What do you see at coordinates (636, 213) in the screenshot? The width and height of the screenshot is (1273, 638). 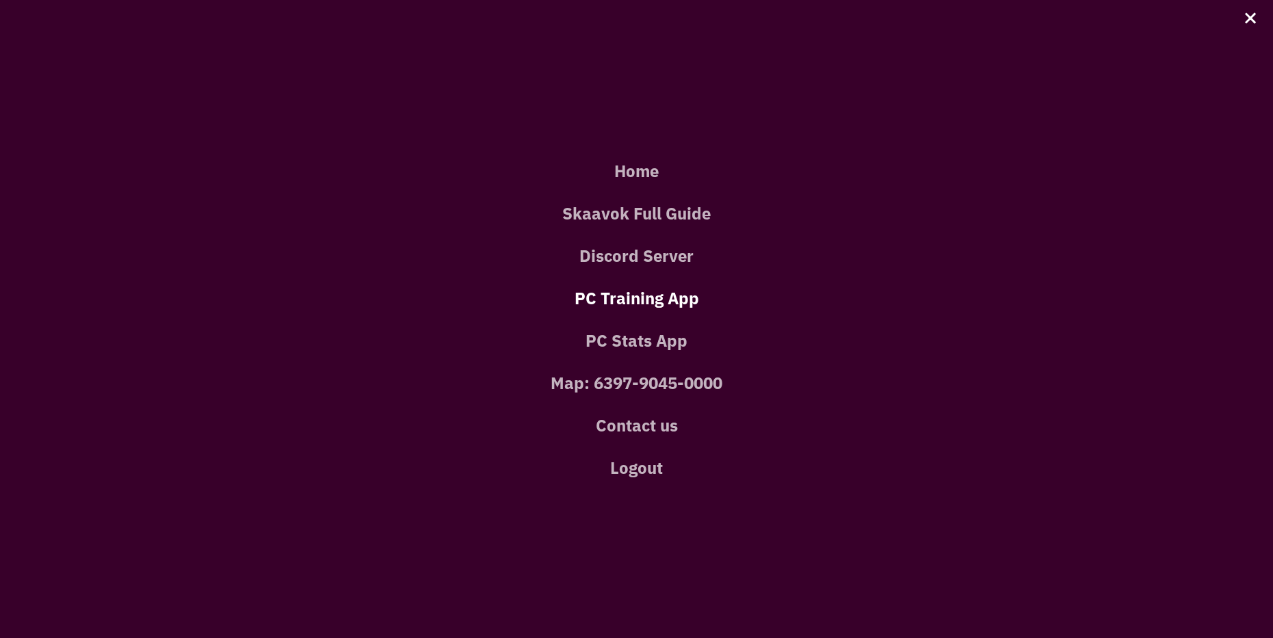 I see `a: Skaavok Full Guide` at bounding box center [636, 213].